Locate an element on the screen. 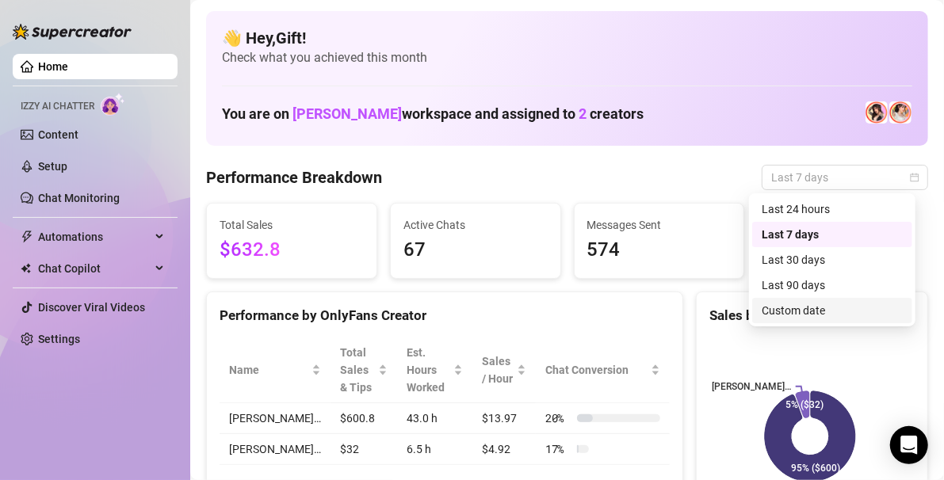  span: Total Sales is located at coordinates (292, 225).